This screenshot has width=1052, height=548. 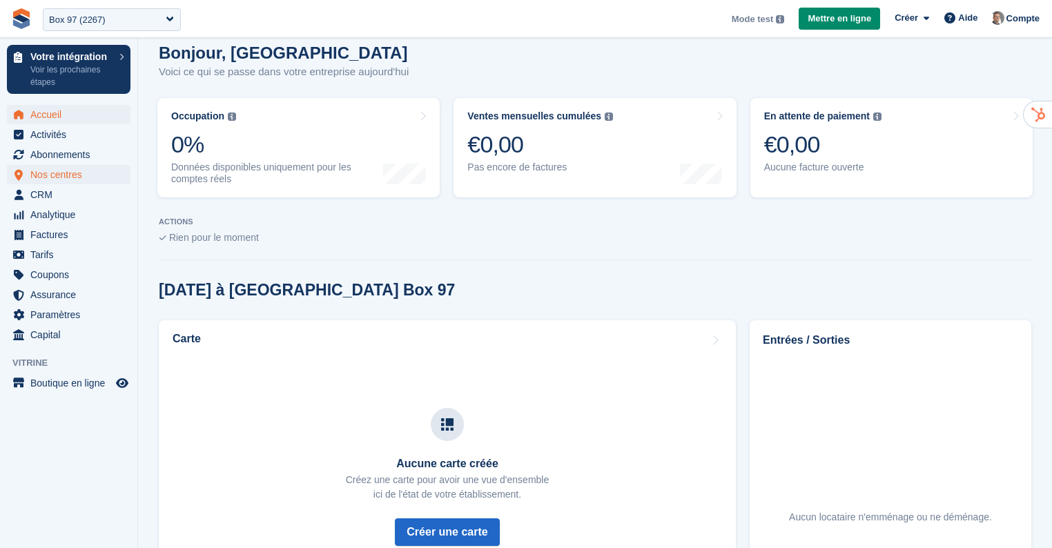 What do you see at coordinates (540, 167) in the screenshot?
I see `div: Pas encore de factures` at bounding box center [540, 167].